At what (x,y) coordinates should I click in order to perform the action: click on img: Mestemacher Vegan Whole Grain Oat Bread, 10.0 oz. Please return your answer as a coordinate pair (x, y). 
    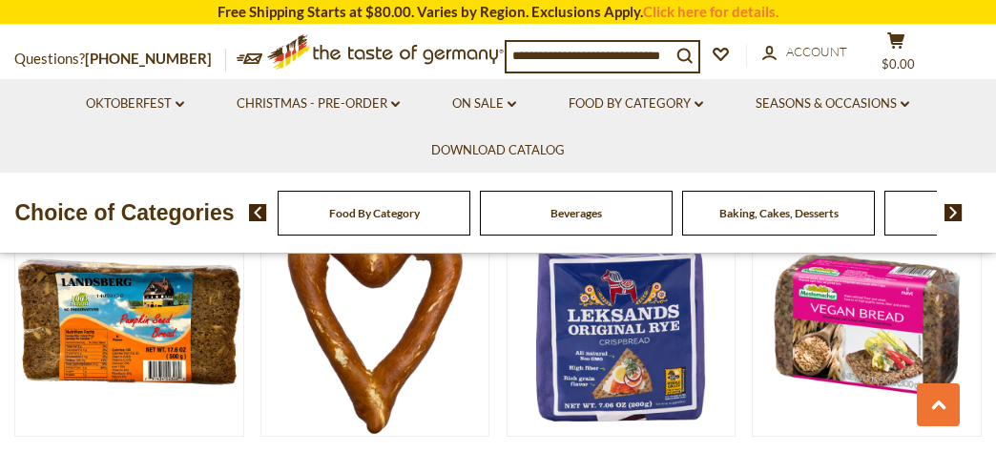
    Looking at the image, I should click on (867, 322).